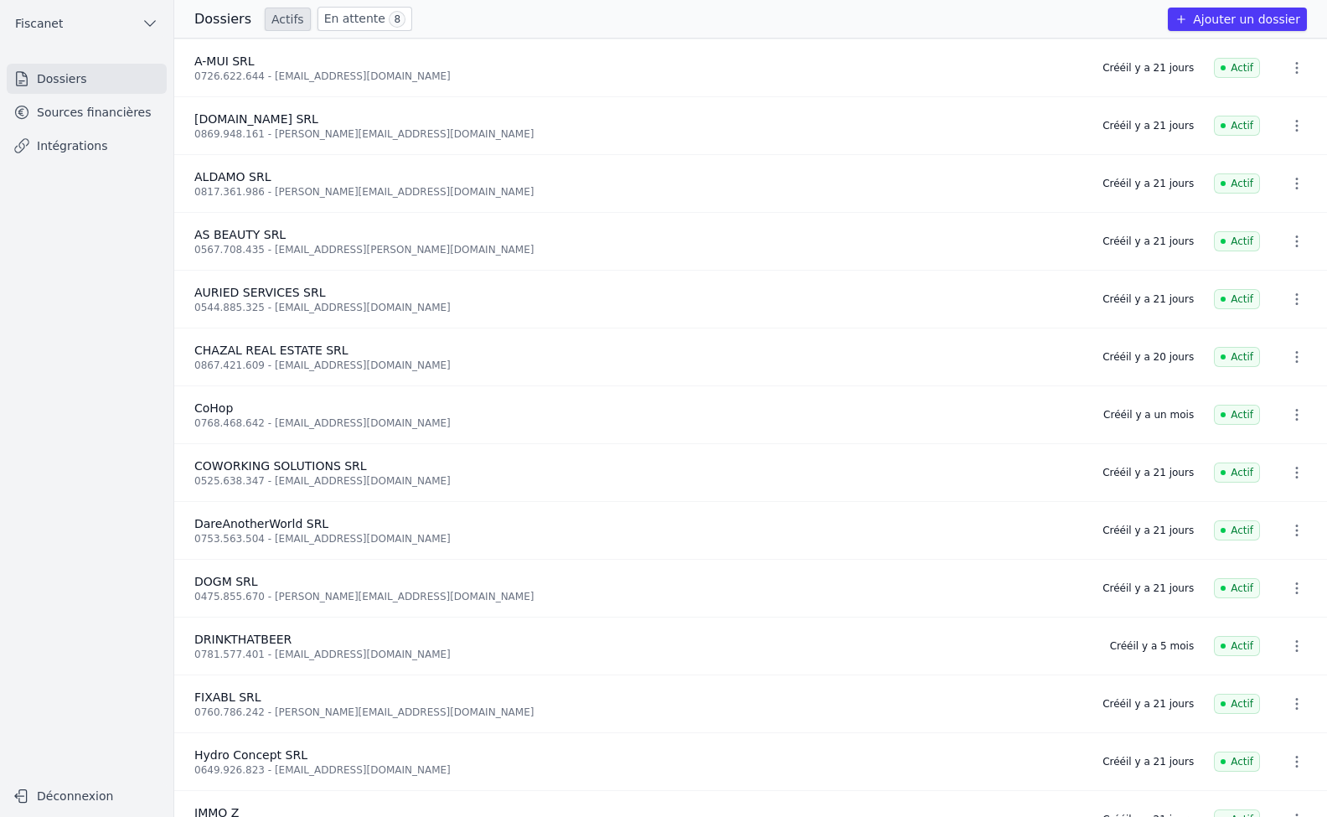  I want to click on button: Déconnexion, so click(86, 796).